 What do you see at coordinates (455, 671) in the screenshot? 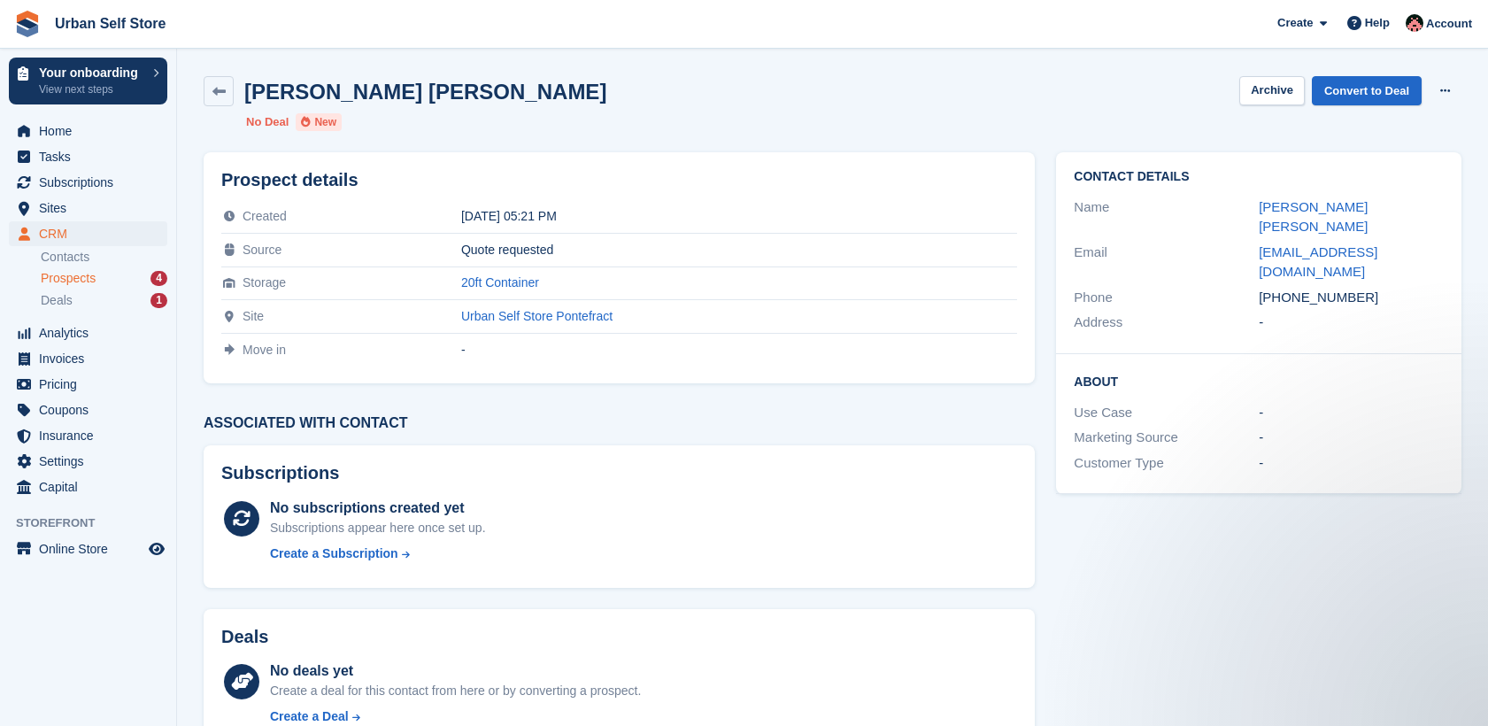
I see `div: No deals yet` at bounding box center [455, 671].